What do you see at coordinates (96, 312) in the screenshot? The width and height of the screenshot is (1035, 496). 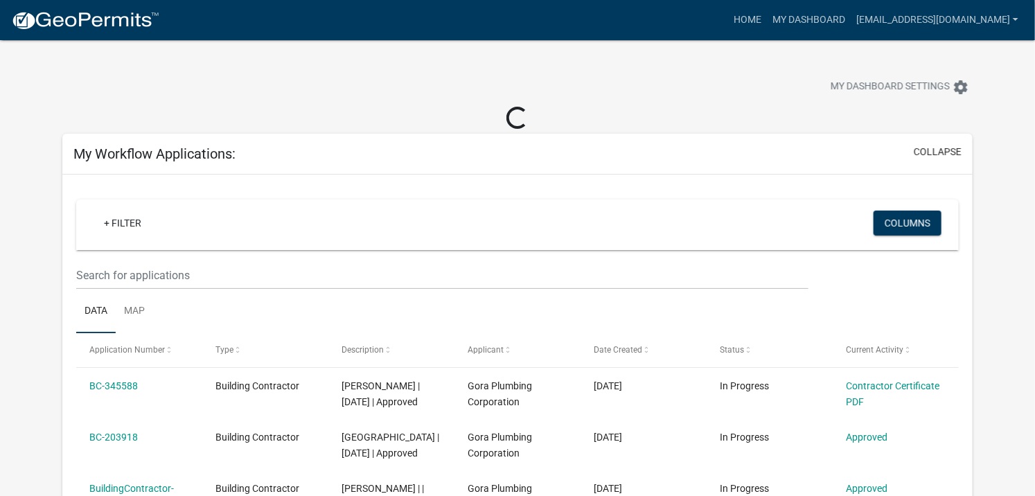 I see `a: Data` at bounding box center [96, 312].